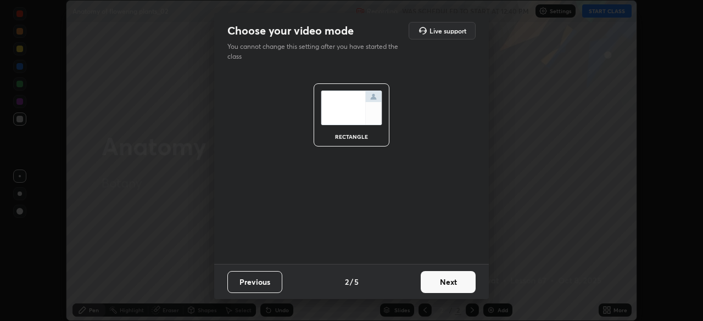  I want to click on img: normalScreenIcon.ae25ed63.svg, so click(352, 108).